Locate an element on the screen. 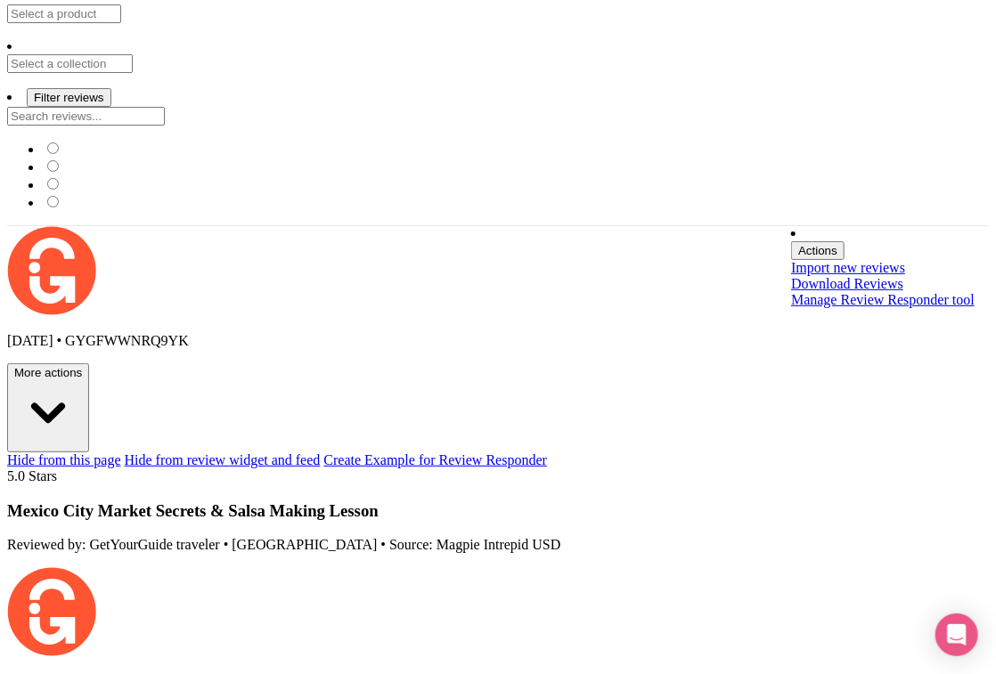 This screenshot has width=996, height=674. a: Import new reviews is located at coordinates (848, 267).